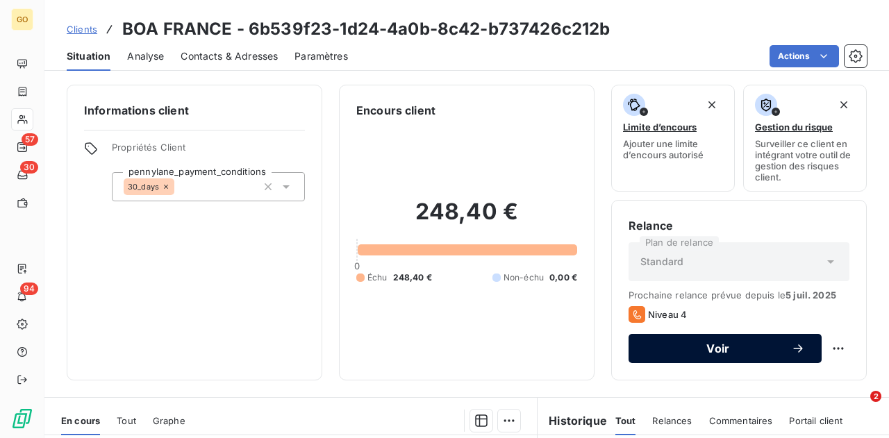 This screenshot has height=438, width=889. I want to click on span: Contacts & Adresses, so click(229, 56).